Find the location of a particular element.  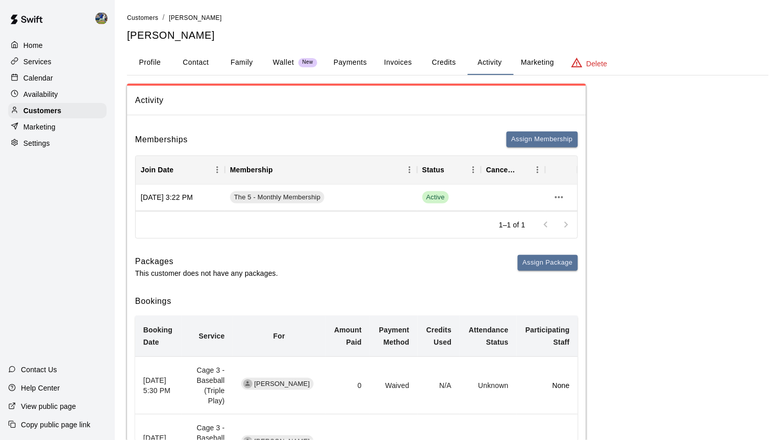

div: Customers is located at coordinates (57, 111).